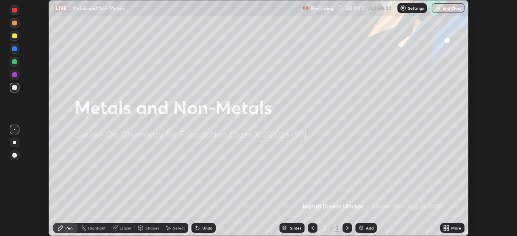  What do you see at coordinates (69, 228) in the screenshot?
I see `div: Pen` at bounding box center [69, 228].